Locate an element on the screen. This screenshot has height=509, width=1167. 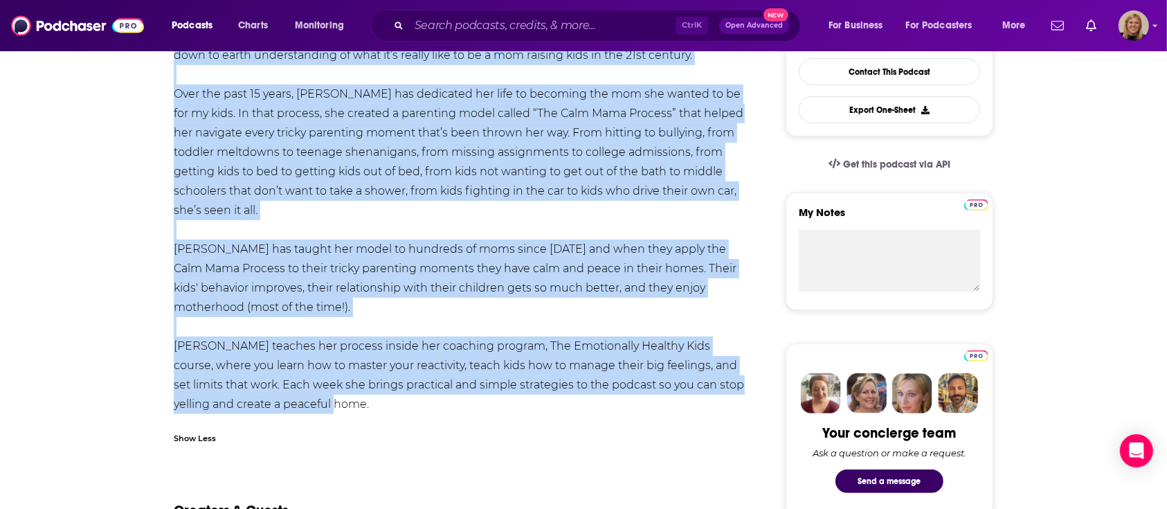
a: Podchaser - Follow, Share and Rate Podcasts is located at coordinates (78, 26).